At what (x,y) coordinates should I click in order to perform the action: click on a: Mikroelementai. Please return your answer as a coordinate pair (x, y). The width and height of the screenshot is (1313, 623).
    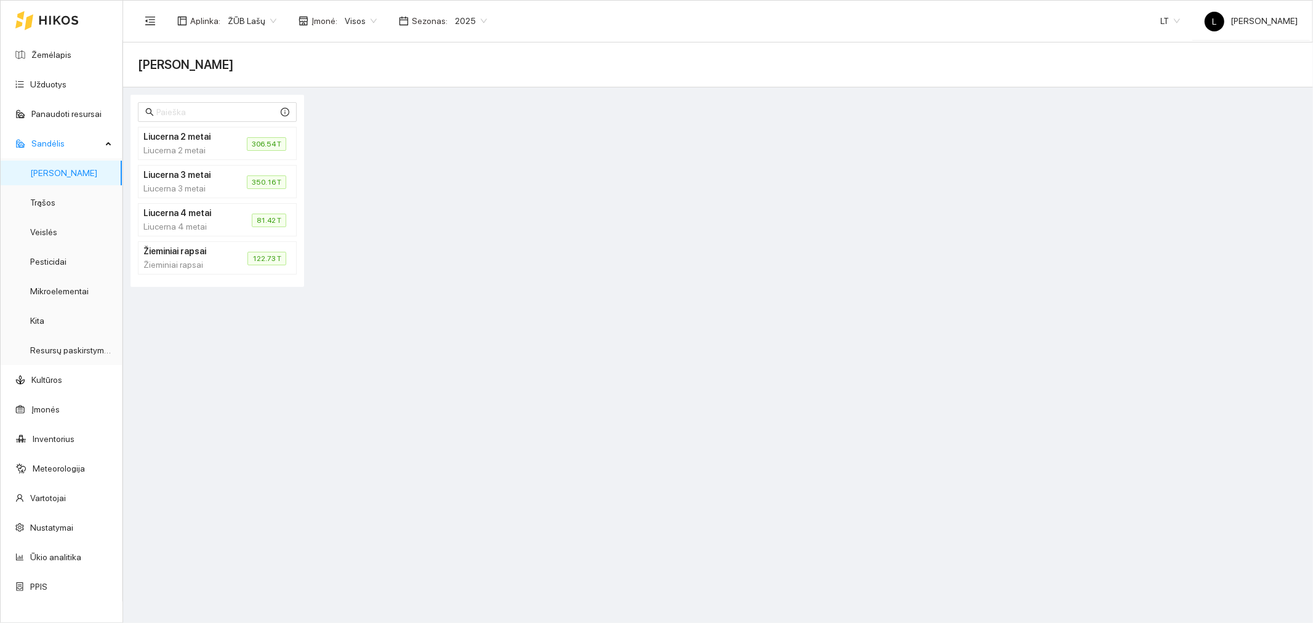
    Looking at the image, I should click on (59, 291).